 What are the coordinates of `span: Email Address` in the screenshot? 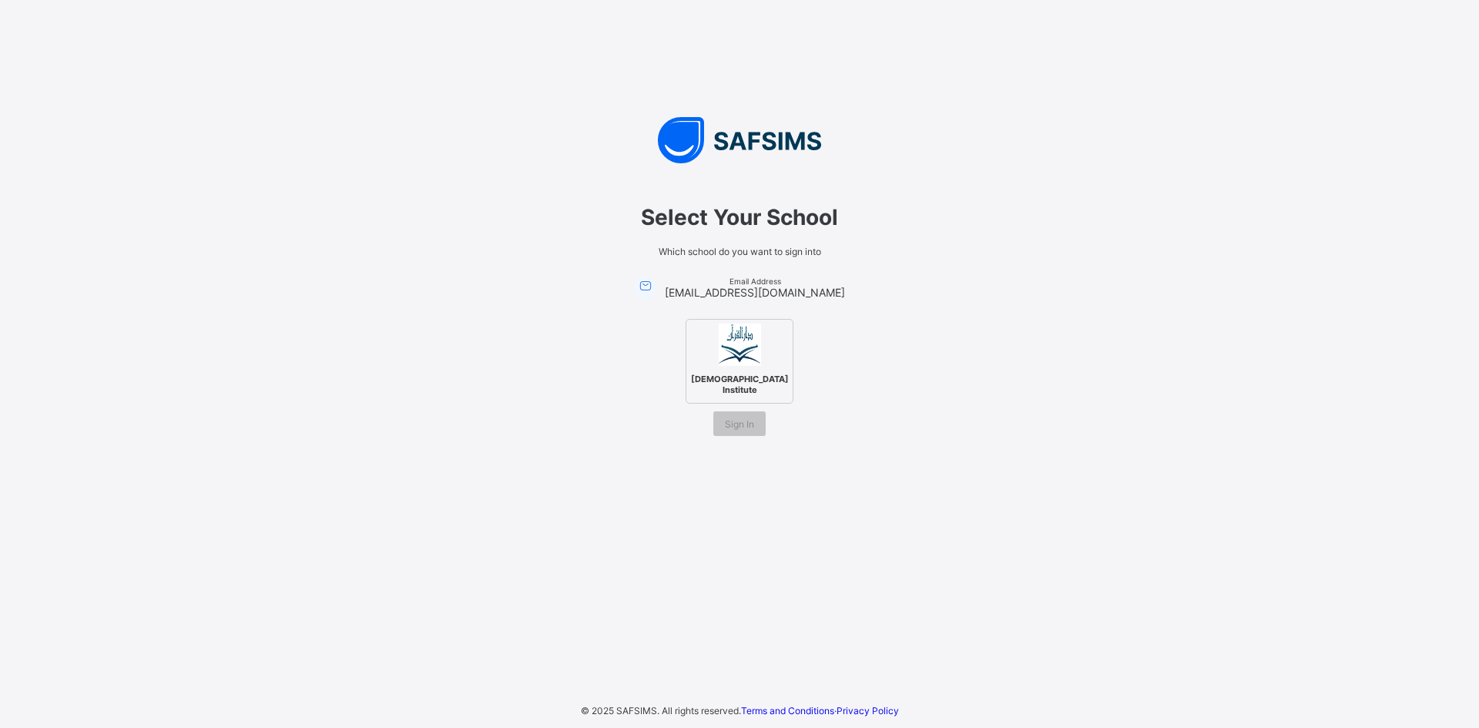 It's located at (755, 281).